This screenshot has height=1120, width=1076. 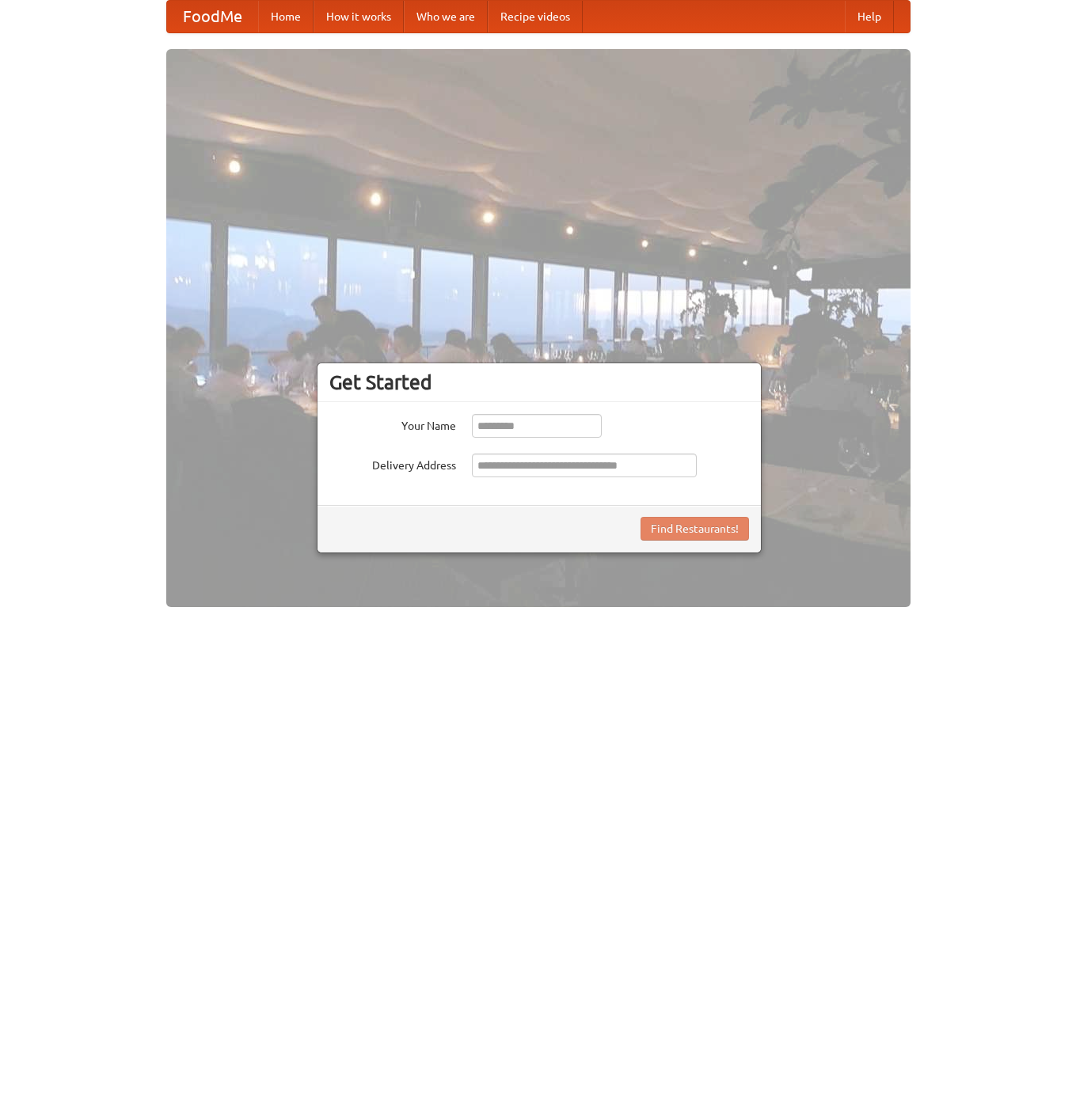 I want to click on a: Help, so click(x=869, y=16).